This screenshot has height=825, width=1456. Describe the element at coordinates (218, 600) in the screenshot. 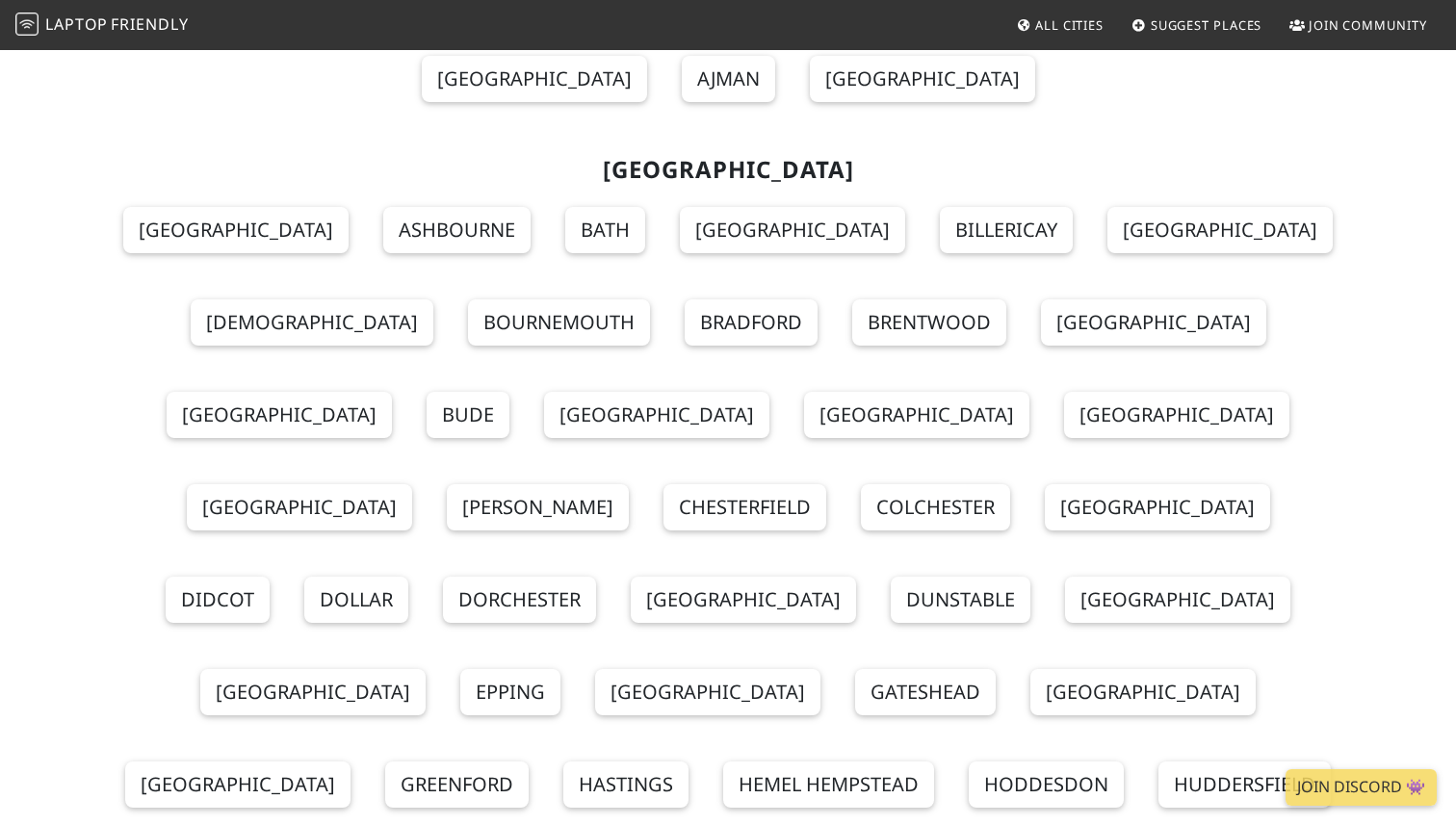

I see `a: Didcot` at that location.